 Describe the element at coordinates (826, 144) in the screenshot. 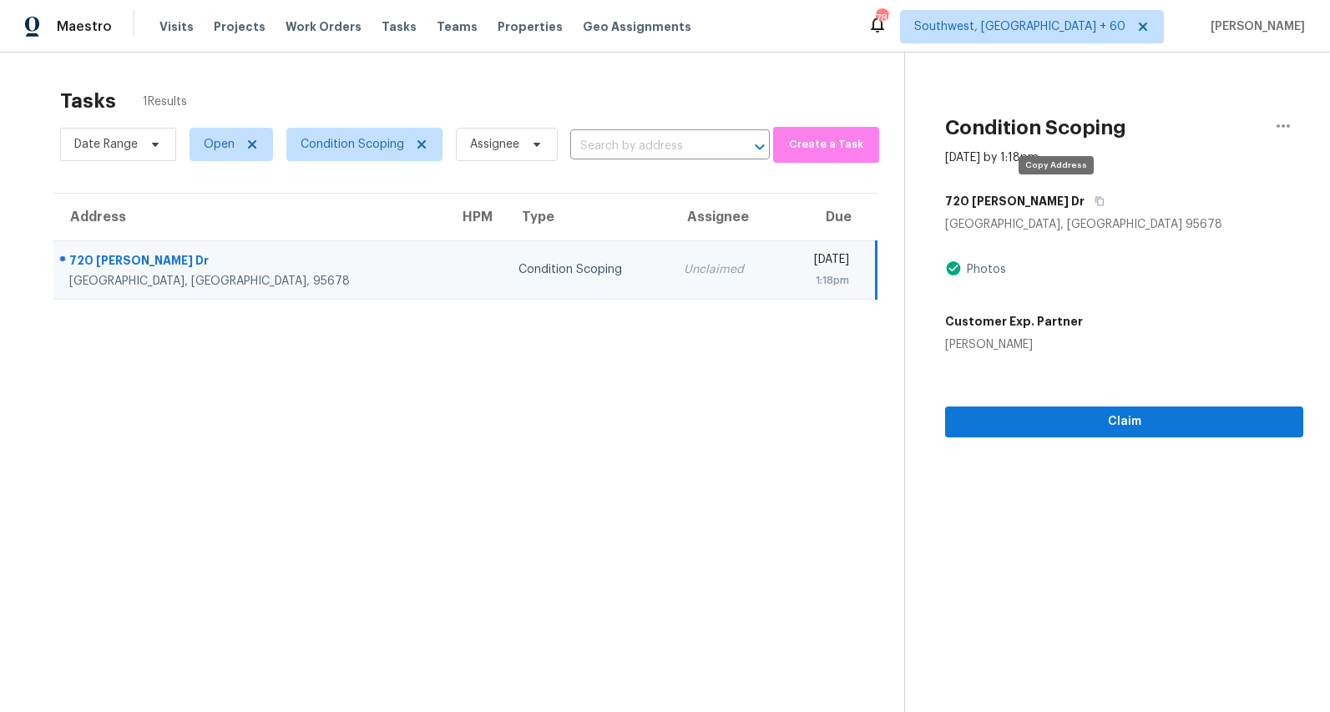

I see `span: Create a Task` at that location.